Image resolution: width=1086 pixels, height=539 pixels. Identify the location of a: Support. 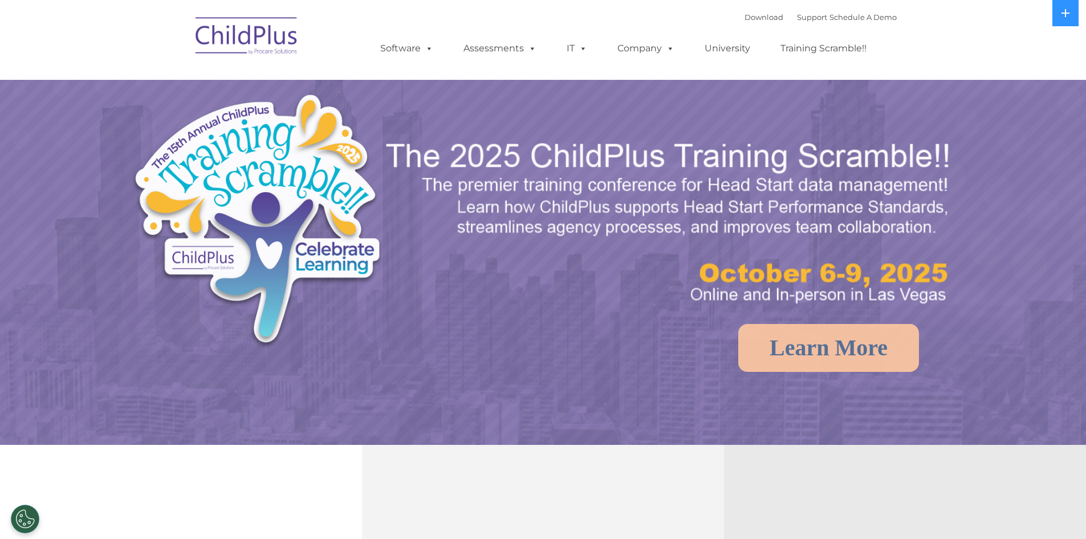
(812, 17).